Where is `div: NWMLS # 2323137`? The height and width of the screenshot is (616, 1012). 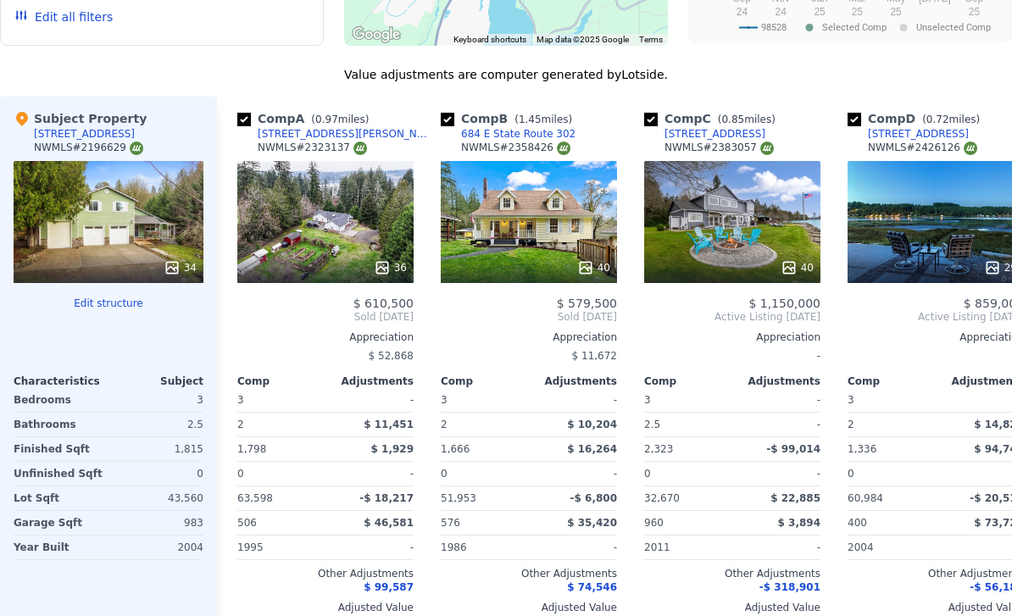
div: NWMLS # 2323137 is located at coordinates (312, 148).